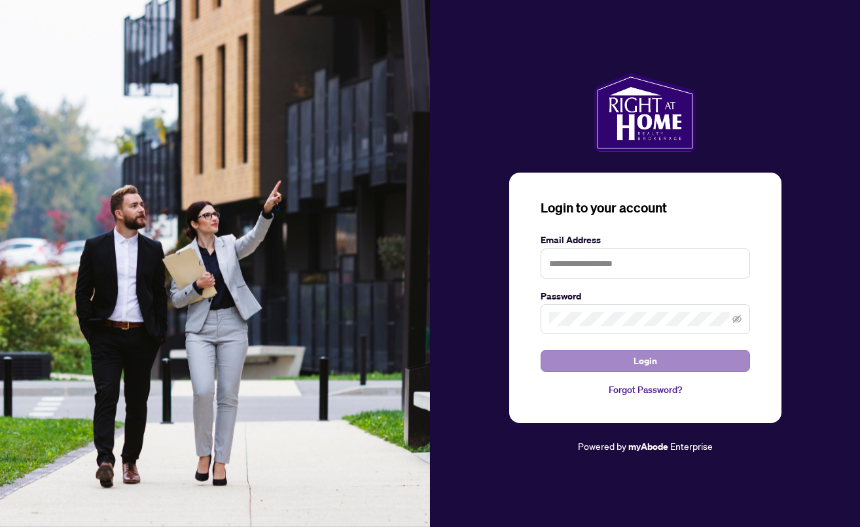  What do you see at coordinates (645, 390) in the screenshot?
I see `a: Forgot Password?` at bounding box center [645, 390].